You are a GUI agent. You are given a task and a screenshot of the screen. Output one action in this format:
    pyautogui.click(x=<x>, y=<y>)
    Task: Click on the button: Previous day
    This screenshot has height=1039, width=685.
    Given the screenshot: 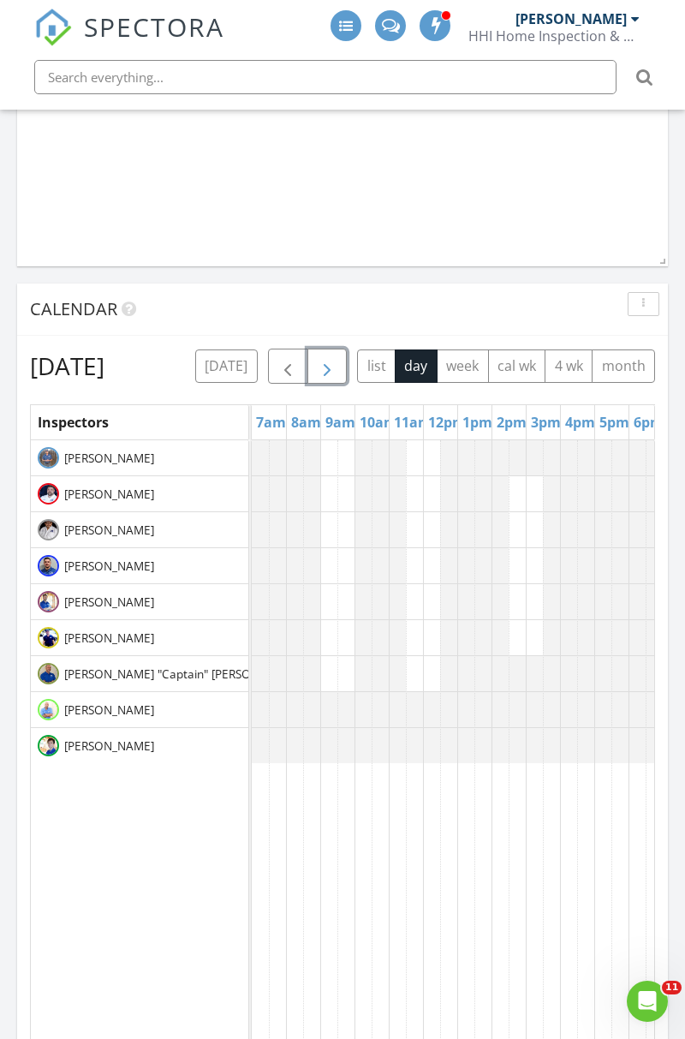 What is the action you would take?
    pyautogui.click(x=288, y=366)
    